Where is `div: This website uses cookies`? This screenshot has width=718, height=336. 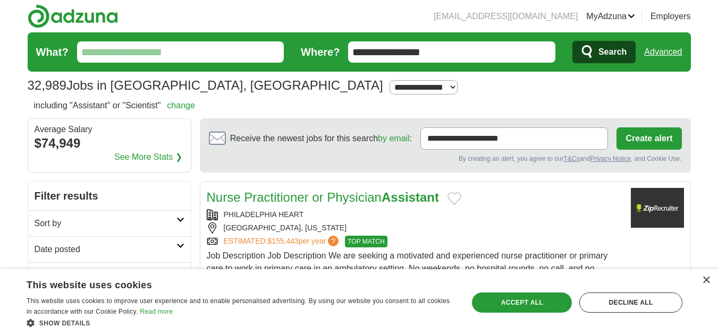 div: This website uses cookies is located at coordinates (227, 284).